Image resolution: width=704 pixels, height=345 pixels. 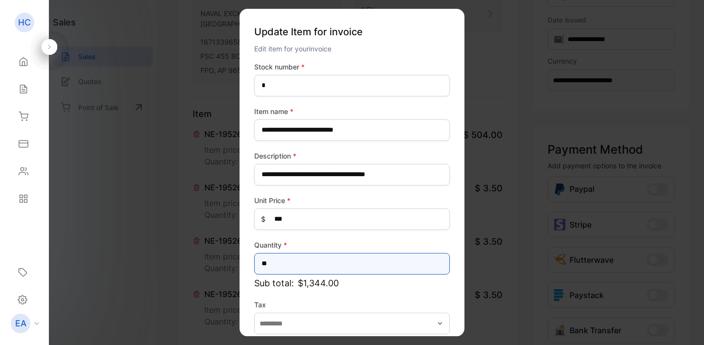 I want to click on label: Description, so click(x=352, y=155).